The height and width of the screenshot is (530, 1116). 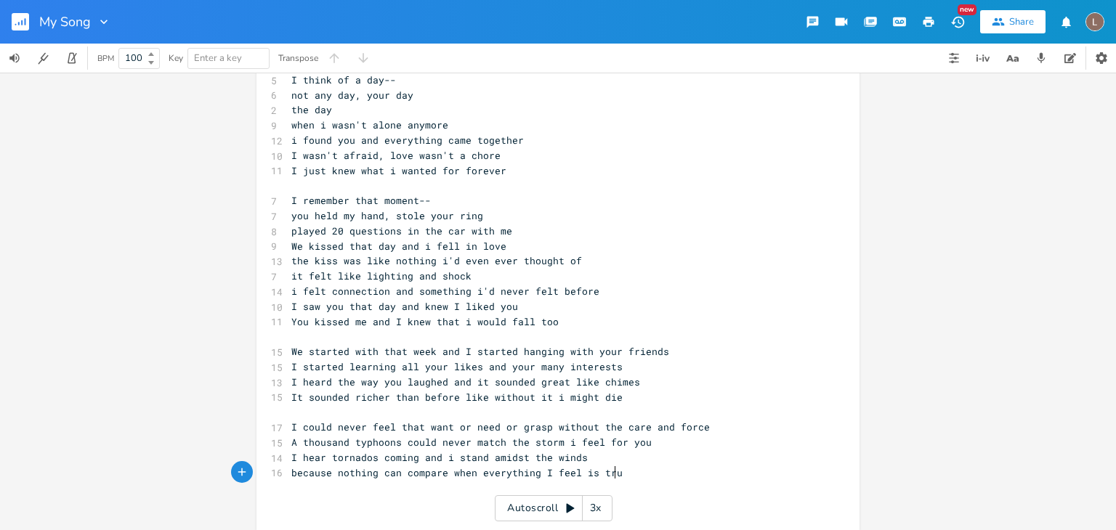 What do you see at coordinates (298, 58) in the screenshot?
I see `div: Transpose` at bounding box center [298, 58].